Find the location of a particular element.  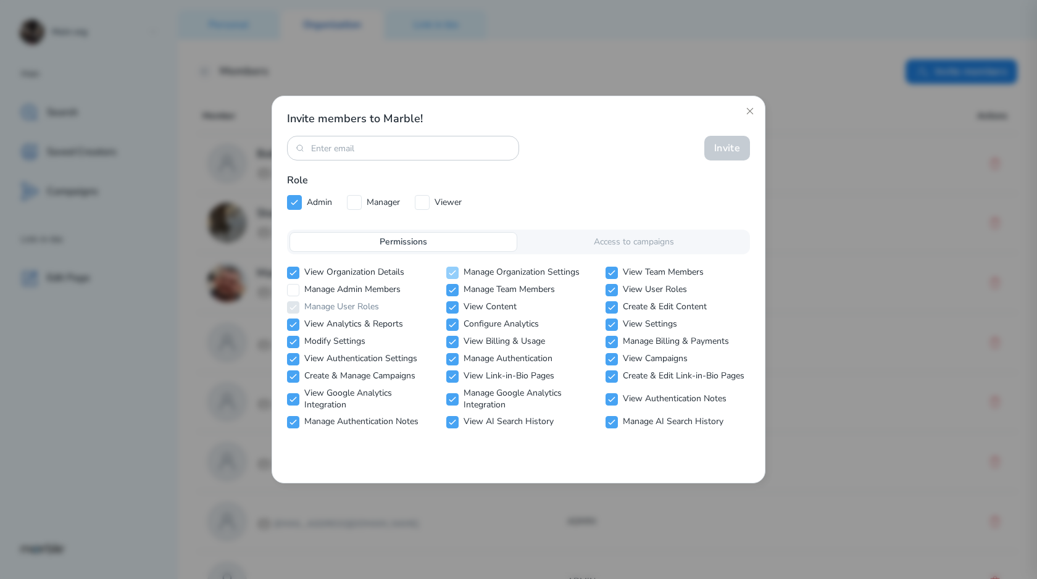

p: Manage Authentication Notes is located at coordinates (361, 422).